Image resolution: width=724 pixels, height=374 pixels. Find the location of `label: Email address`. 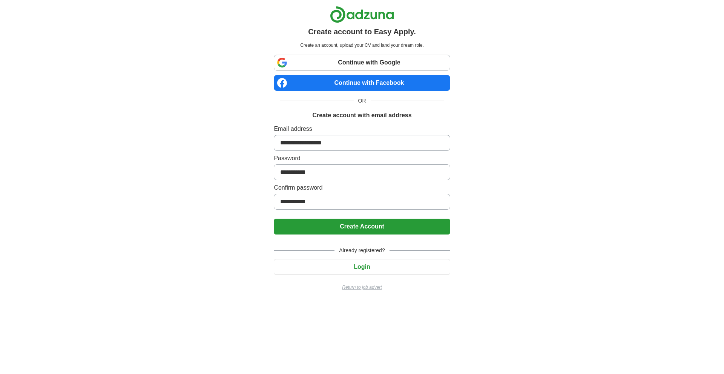

label: Email address is located at coordinates (361, 129).